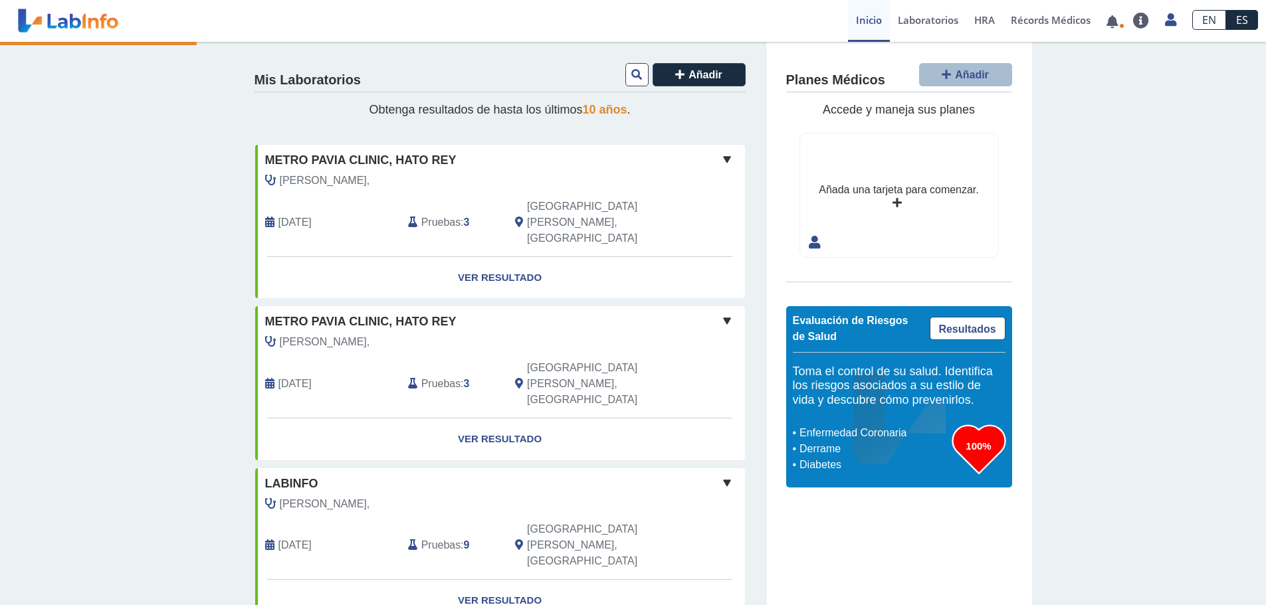  Describe the element at coordinates (292, 484) in the screenshot. I see `span: labinfo` at that location.